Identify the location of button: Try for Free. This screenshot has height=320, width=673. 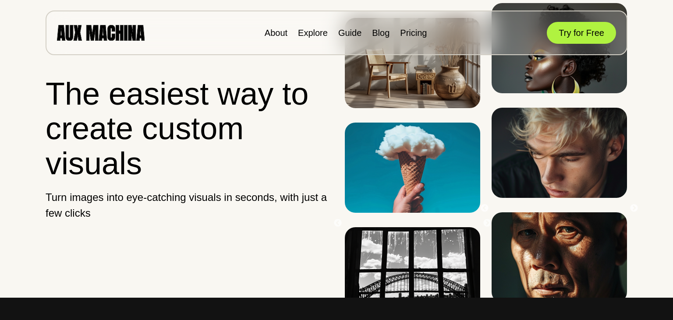
(581, 33).